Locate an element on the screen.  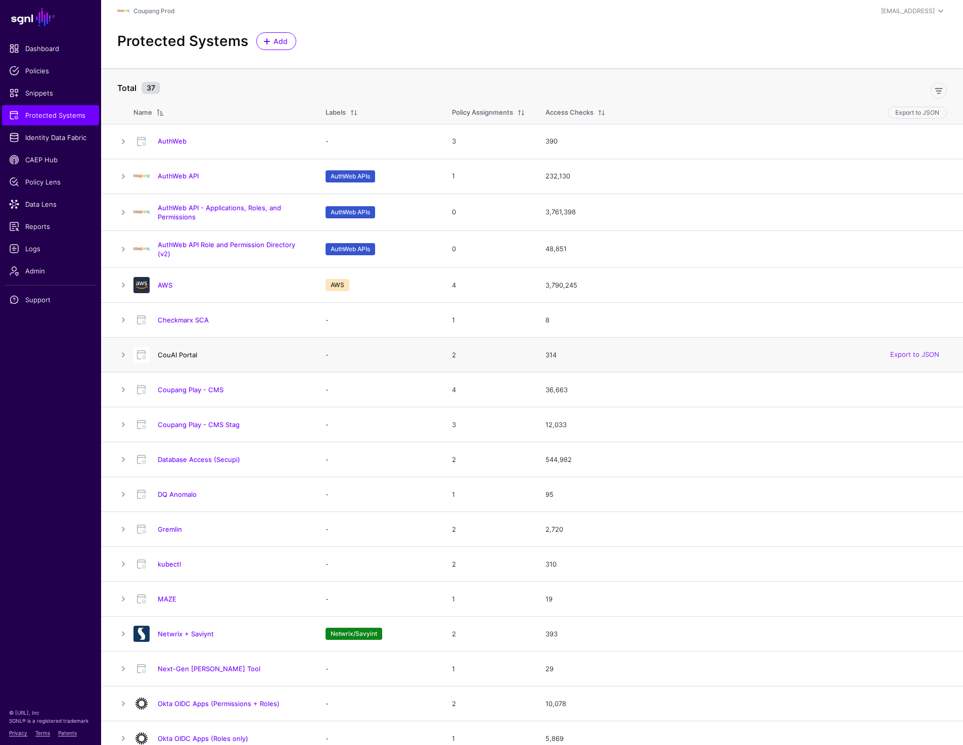
a: Netwrix + Saviynt is located at coordinates (185, 634).